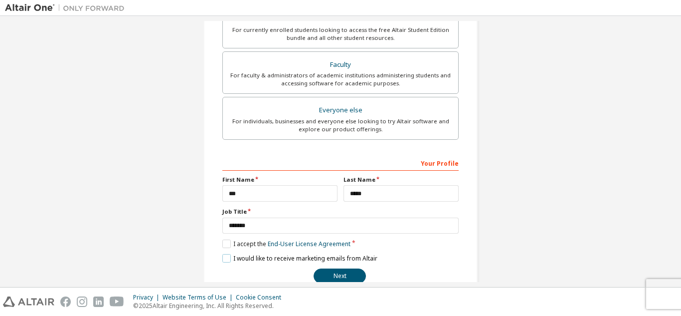 This screenshot has width=681, height=316. What do you see at coordinates (199, 297) in the screenshot?
I see `div: Website Terms of Use` at bounding box center [199, 297].